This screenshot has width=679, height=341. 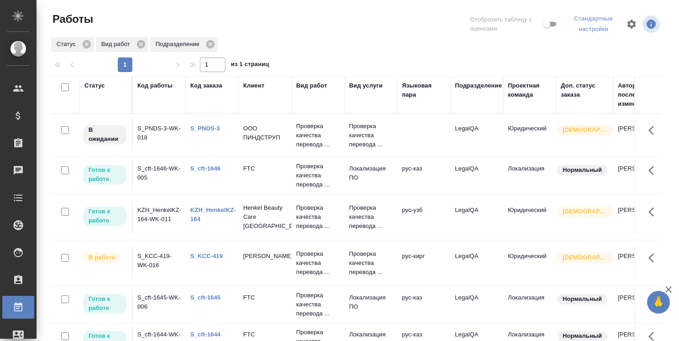 What do you see at coordinates (206, 86) in the screenshot?
I see `div: Код заказа` at bounding box center [206, 86].